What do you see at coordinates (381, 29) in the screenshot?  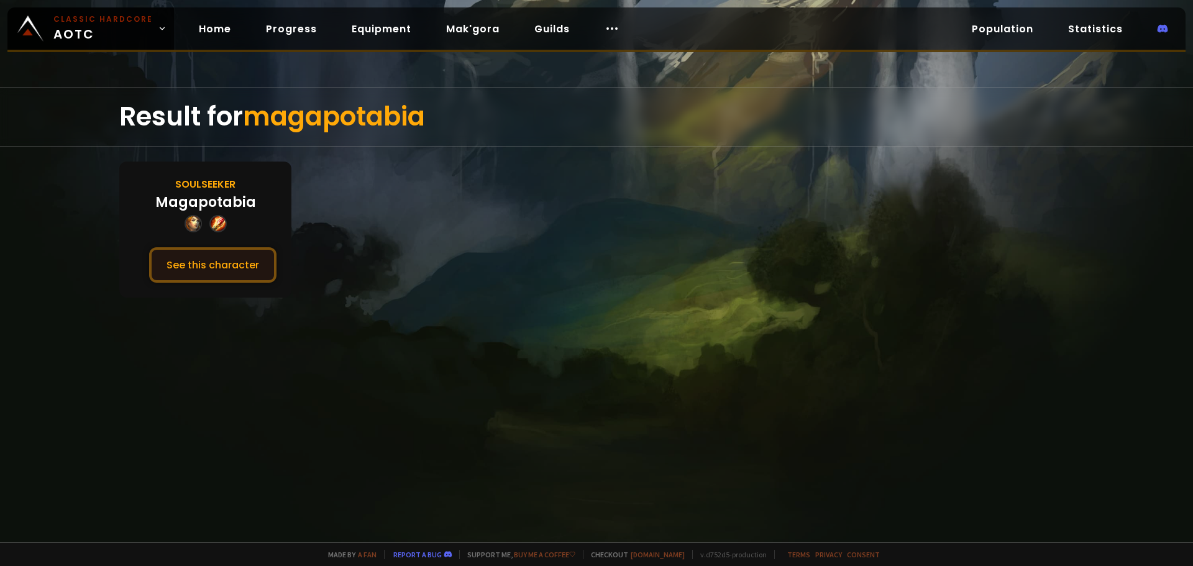 I see `a: Equipment` at bounding box center [381, 29].